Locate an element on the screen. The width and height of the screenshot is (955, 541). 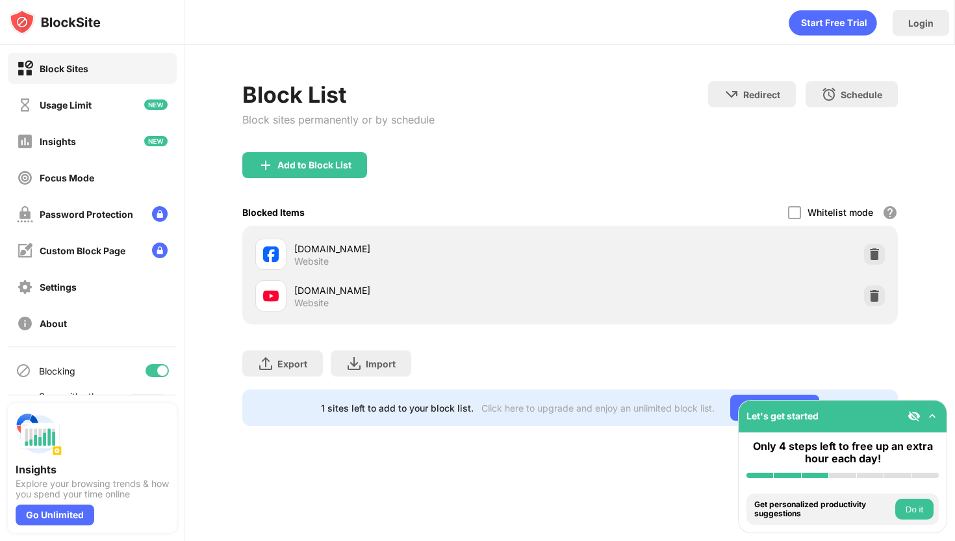
div: Password Protection is located at coordinates (86, 214).